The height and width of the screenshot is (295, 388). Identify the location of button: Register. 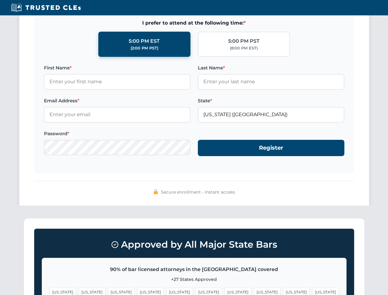
(271, 148).